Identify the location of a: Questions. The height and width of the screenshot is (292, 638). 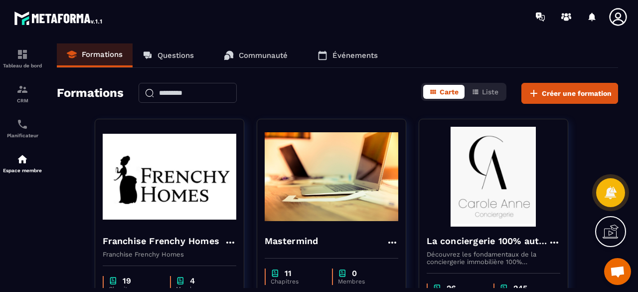
(168, 55).